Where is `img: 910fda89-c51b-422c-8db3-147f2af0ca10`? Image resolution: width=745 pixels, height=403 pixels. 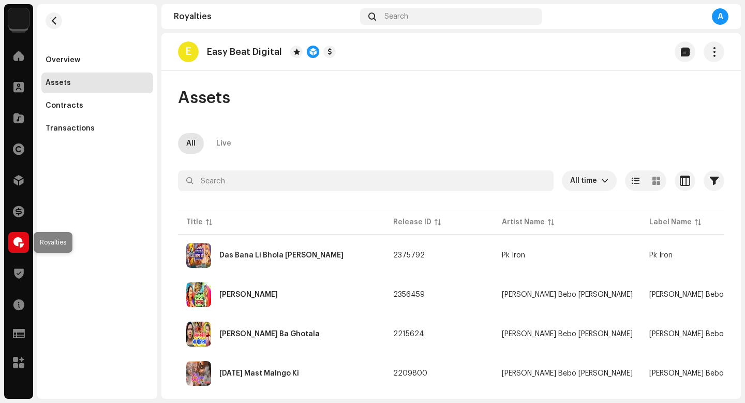 img: 910fda89-c51b-422c-8db3-147f2af0ca10 is located at coordinates (199, 373).